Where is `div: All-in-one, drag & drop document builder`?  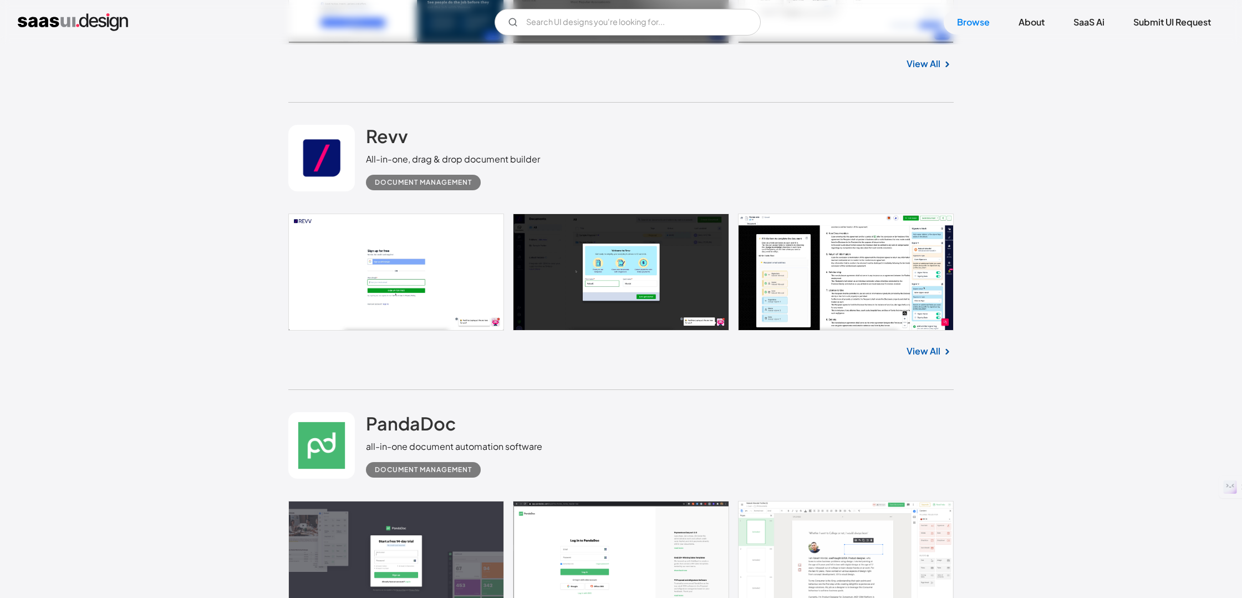
div: All-in-one, drag & drop document builder is located at coordinates (453, 159).